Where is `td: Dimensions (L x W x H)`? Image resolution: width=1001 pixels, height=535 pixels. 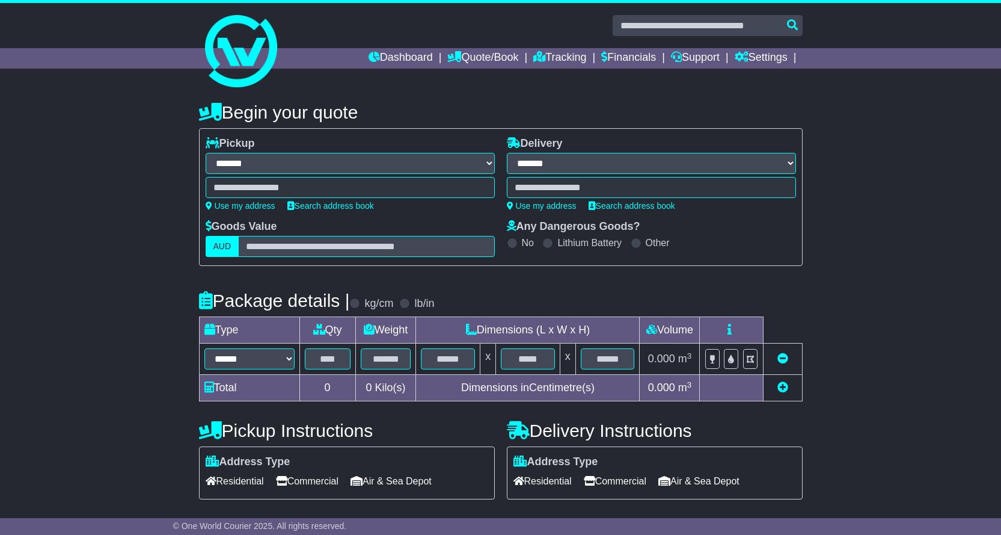
td: Dimensions (L x W x H) is located at coordinates (528, 330).